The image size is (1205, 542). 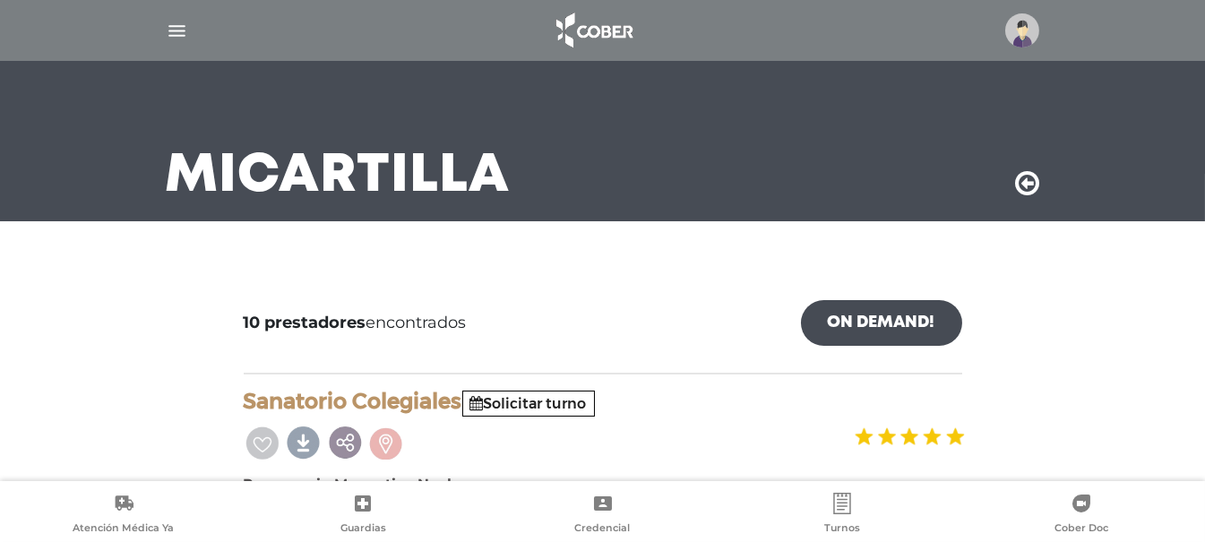 I want to click on span: encontrados, so click(x=355, y=323).